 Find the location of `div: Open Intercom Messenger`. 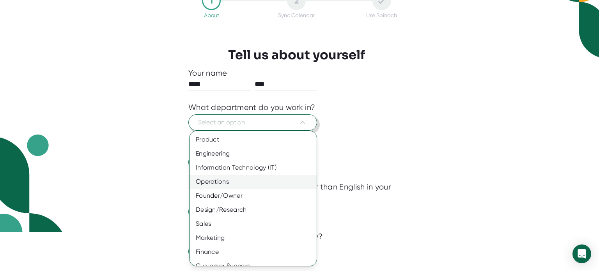

div: Open Intercom Messenger is located at coordinates (581, 254).